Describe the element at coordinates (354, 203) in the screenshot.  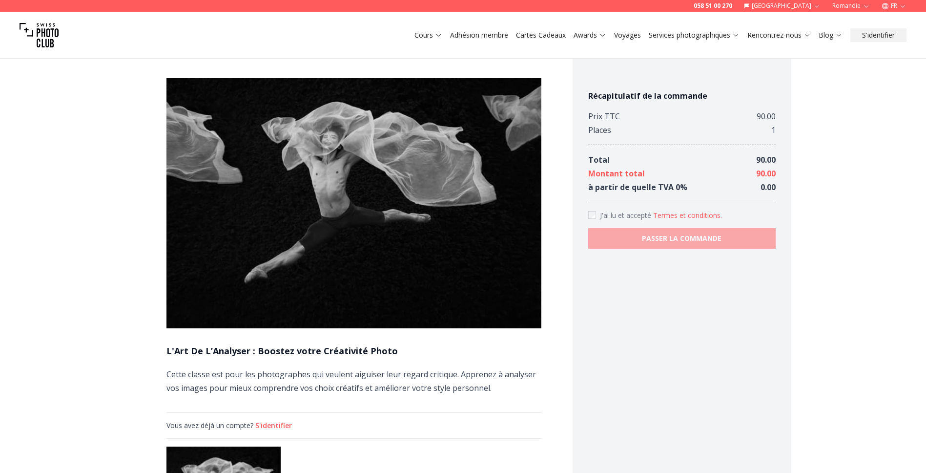
I see `img: L'Art De L’Analyser : Boostez votre Créativité Photo` at that location.